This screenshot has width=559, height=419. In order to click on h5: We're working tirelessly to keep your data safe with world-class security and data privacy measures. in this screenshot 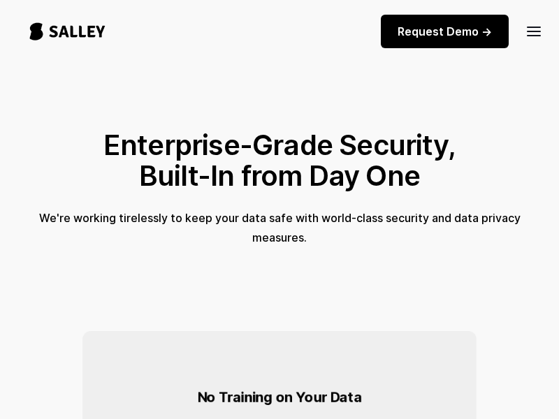, I will do `click(279, 228)`.